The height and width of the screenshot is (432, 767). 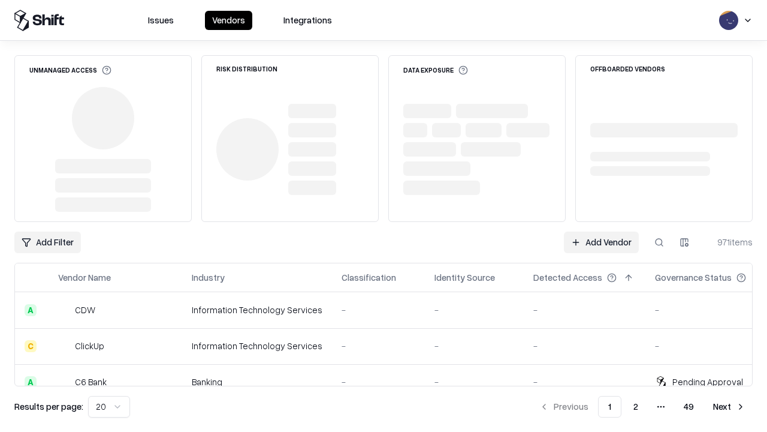 I want to click on div: Identity Source, so click(x=465, y=277).